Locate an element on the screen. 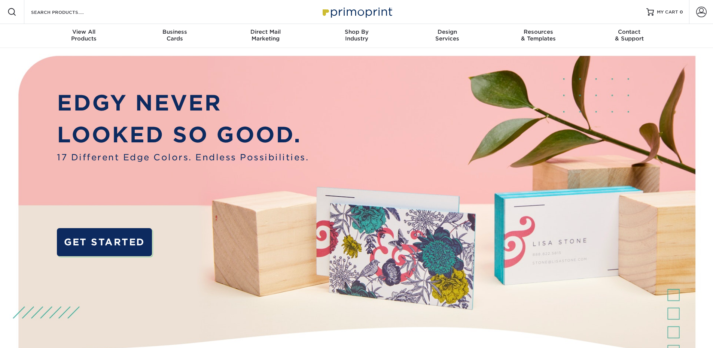 Image resolution: width=713 pixels, height=348 pixels. input: SEARCH PRODUCTS..... is located at coordinates (67, 12).